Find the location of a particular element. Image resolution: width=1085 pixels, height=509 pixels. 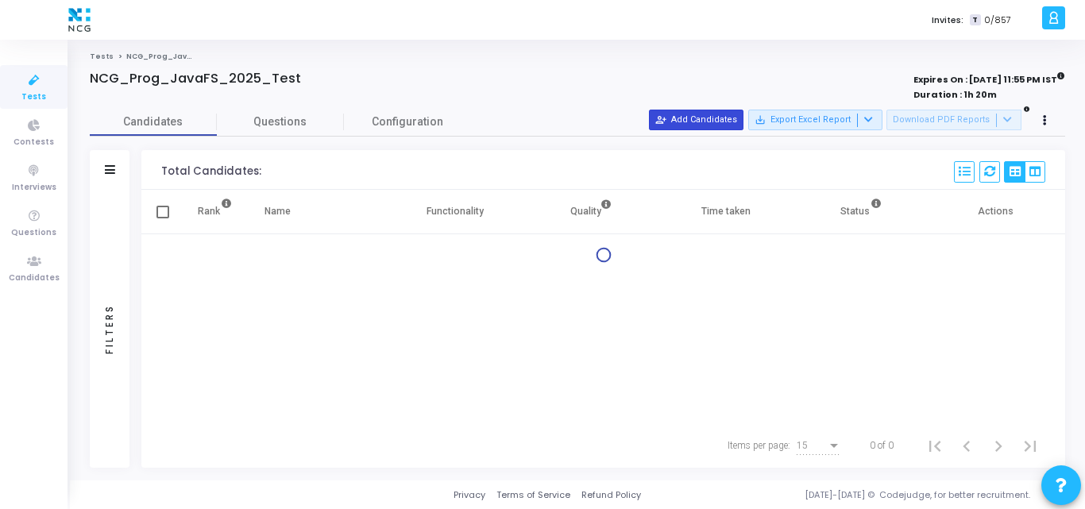

th: Functionality is located at coordinates (454, 212).